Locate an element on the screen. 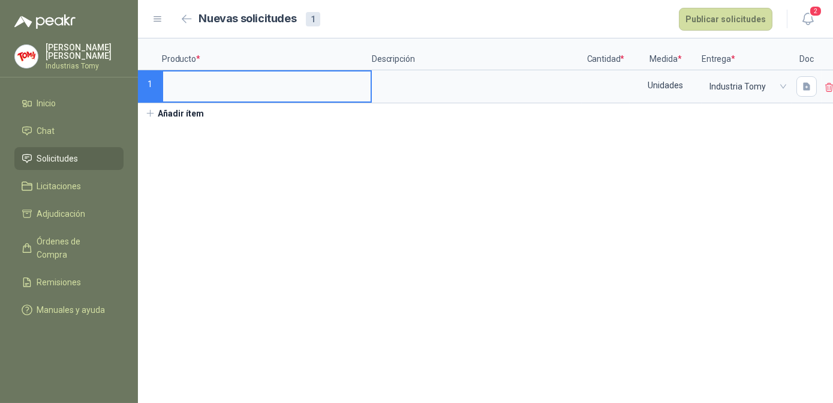  div: Unidades is located at coordinates (666, 85).